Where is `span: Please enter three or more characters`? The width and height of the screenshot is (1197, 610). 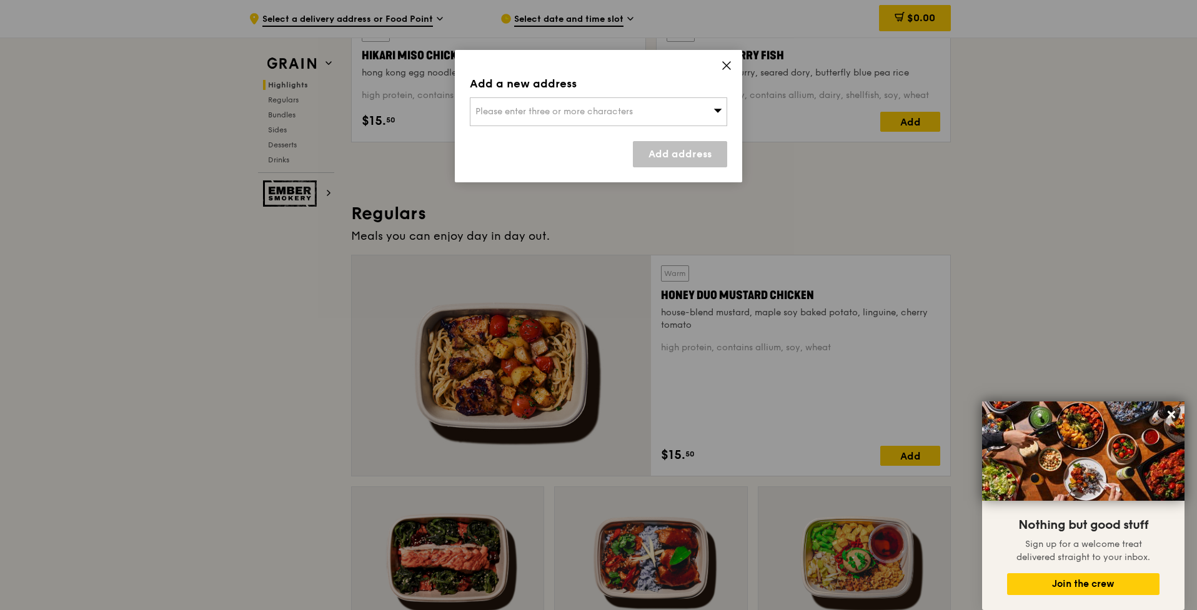
span: Please enter three or more characters is located at coordinates (554, 111).